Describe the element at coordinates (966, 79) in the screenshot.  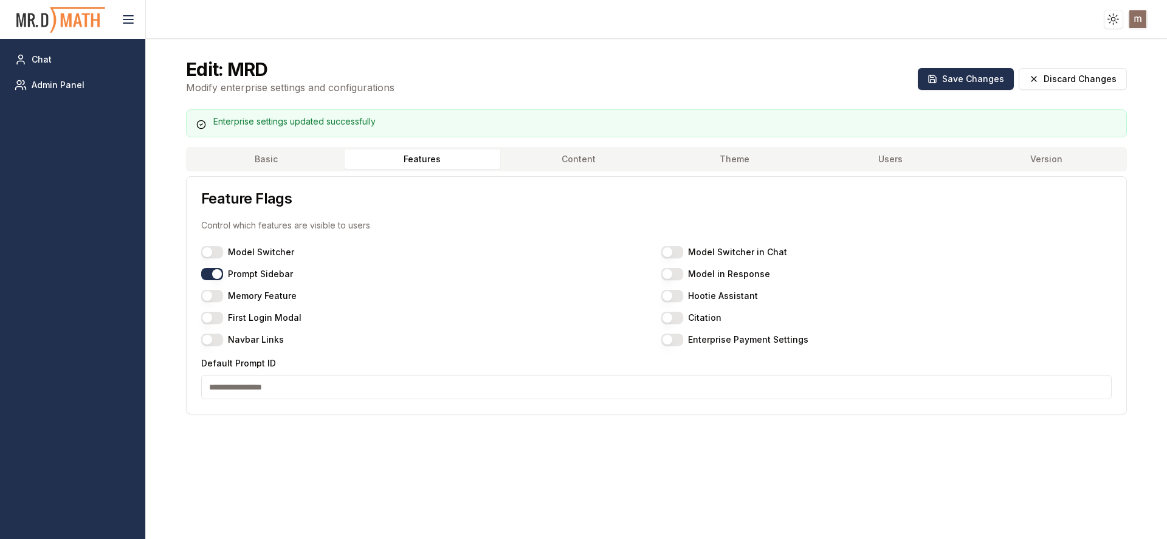
I see `button: Save Changes` at that location.